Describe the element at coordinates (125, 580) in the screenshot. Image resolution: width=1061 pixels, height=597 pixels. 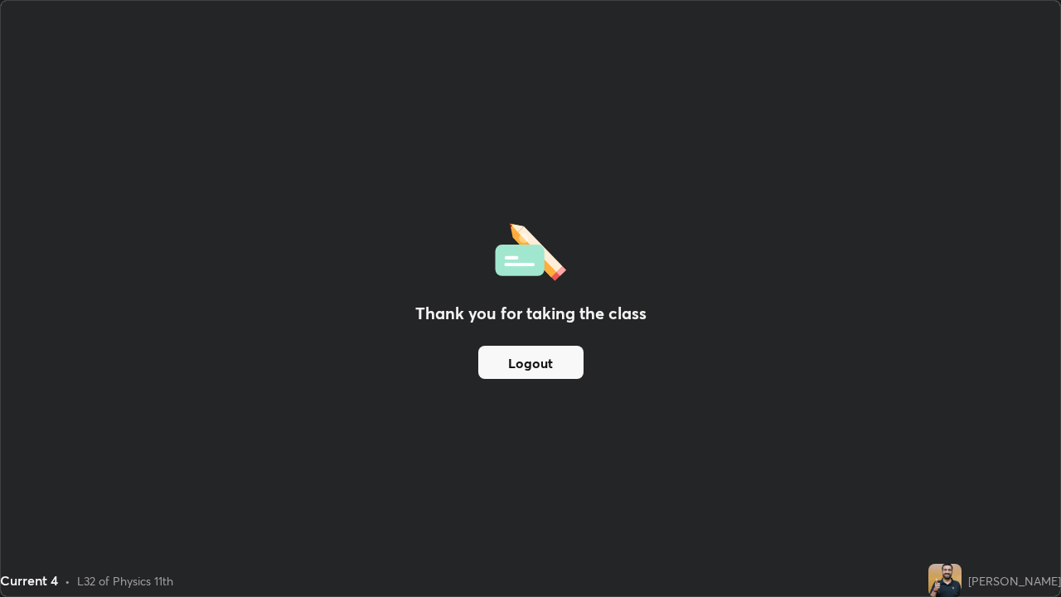
I see `div: L32 of Physics 11th` at that location.